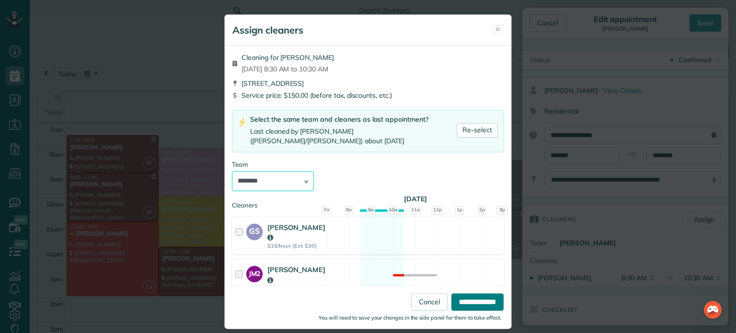 Image resolution: width=736 pixels, height=333 pixels. Describe the element at coordinates (410, 318) in the screenshot. I see `small: You will need to save your changes in the side panel for them to take effect.` at that location.